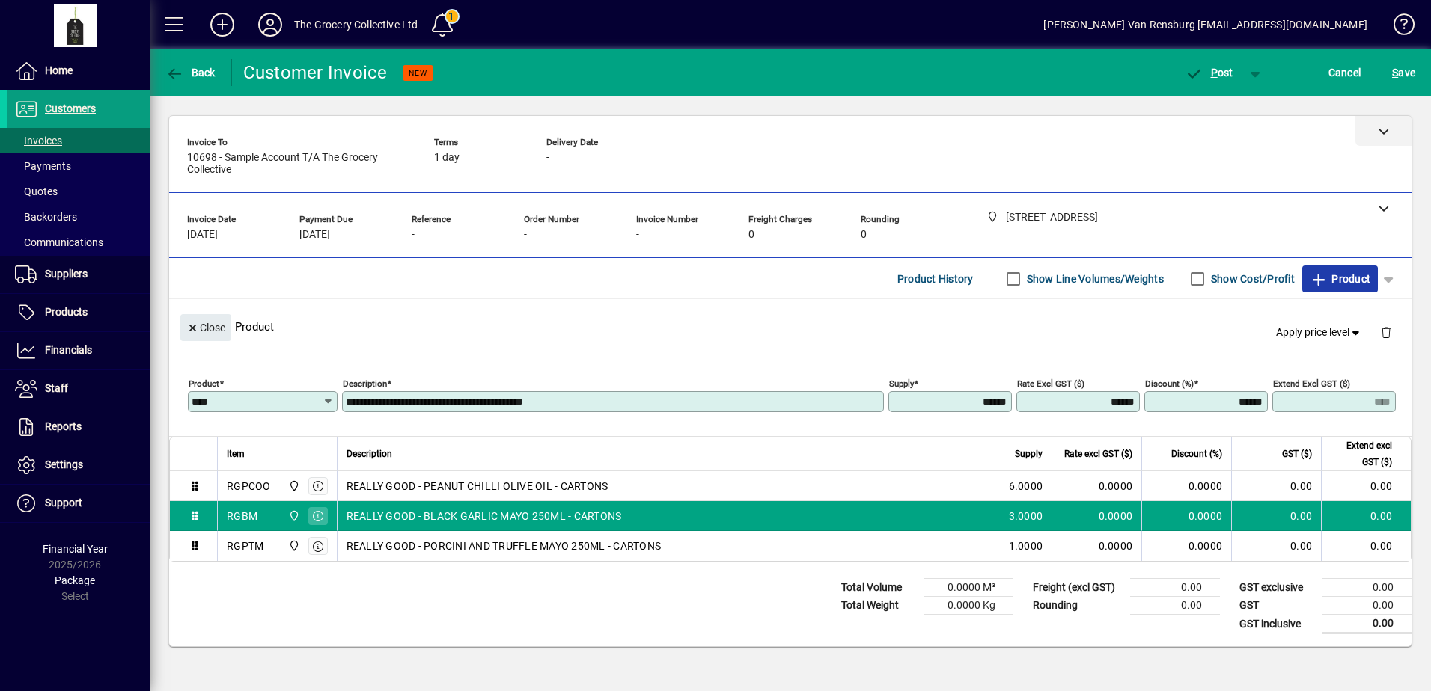 This screenshot has height=691, width=1431. I want to click on span: Close, so click(206, 328).